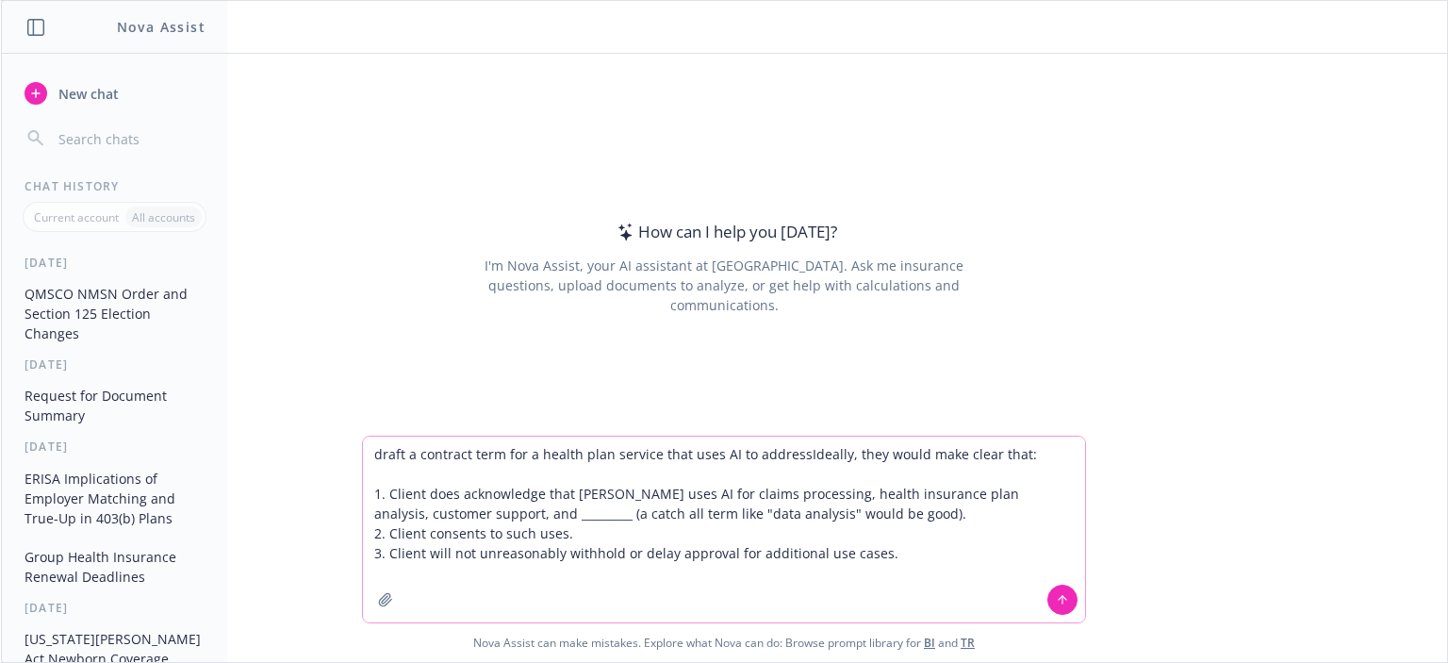  What do you see at coordinates (87, 93) in the screenshot?
I see `span: New chat` at bounding box center [87, 93].